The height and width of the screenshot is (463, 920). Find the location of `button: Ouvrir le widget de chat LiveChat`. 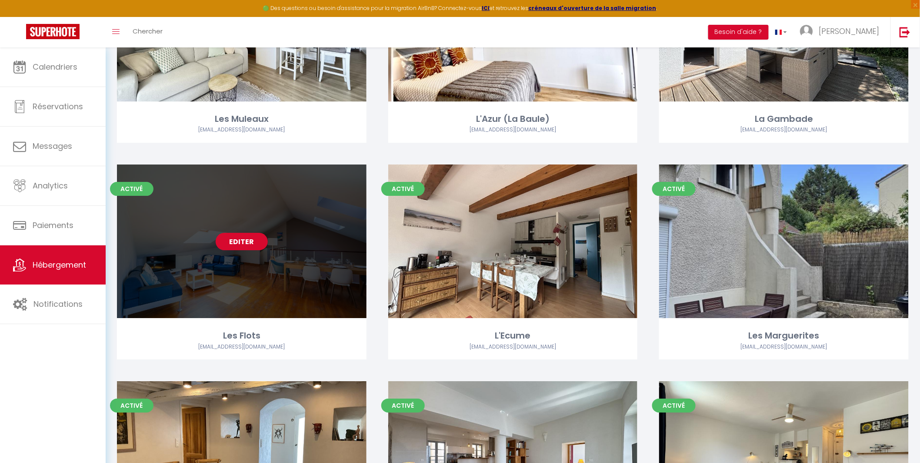

button: Ouvrir le widget de chat LiveChat is located at coordinates (20, 17).